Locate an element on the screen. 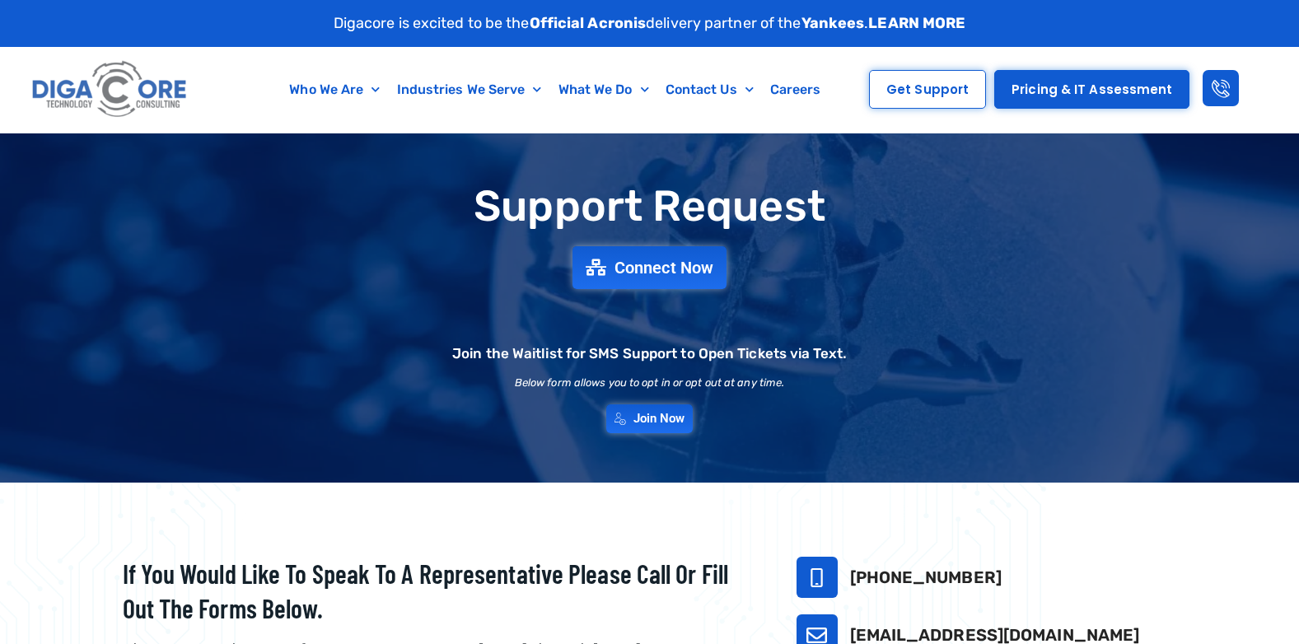  h1: Support Request is located at coordinates (650, 206).